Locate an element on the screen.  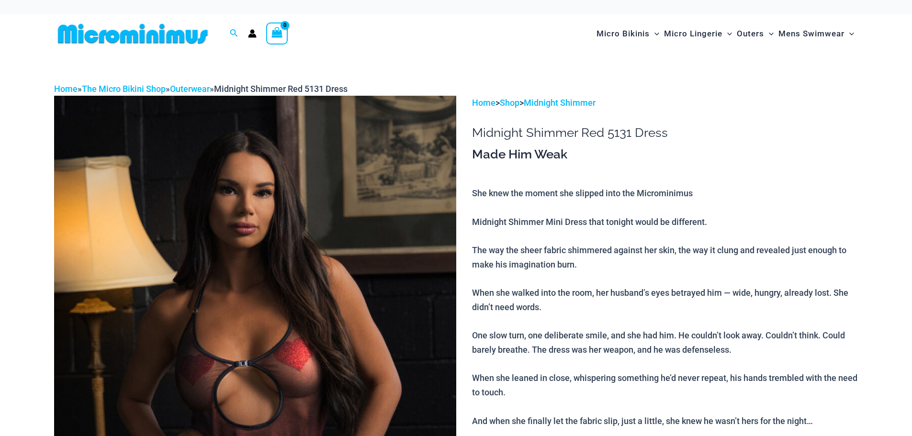
a: Search icon link is located at coordinates (234, 34).